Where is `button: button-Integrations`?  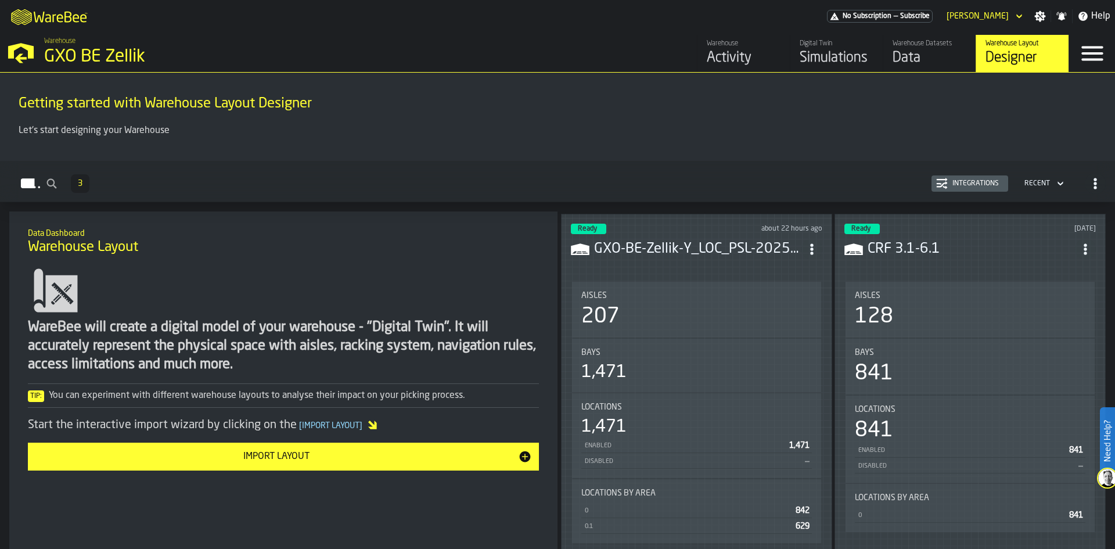 button: button-Integrations is located at coordinates (970, 183).